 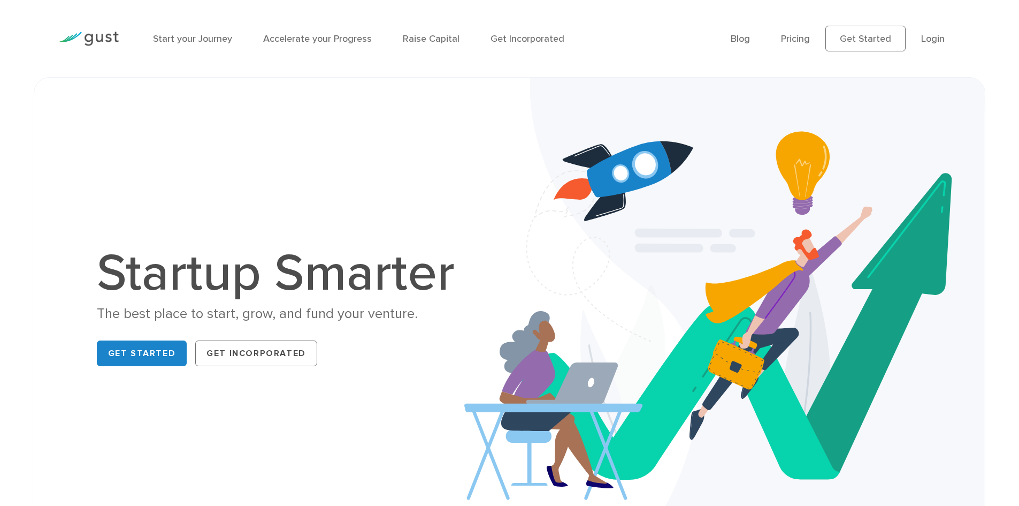 I want to click on a: Accelerate your Progress, so click(x=317, y=39).